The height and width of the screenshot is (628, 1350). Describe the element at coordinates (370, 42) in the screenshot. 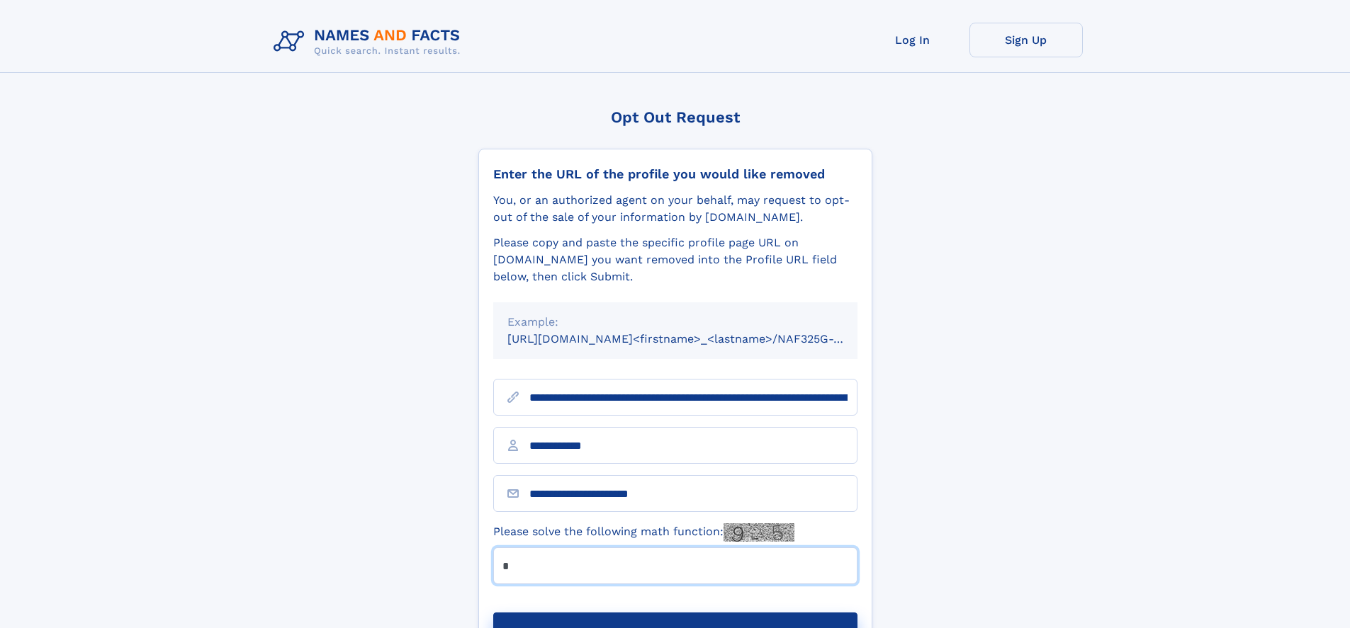

I see `img: Logo Names and Facts` at that location.